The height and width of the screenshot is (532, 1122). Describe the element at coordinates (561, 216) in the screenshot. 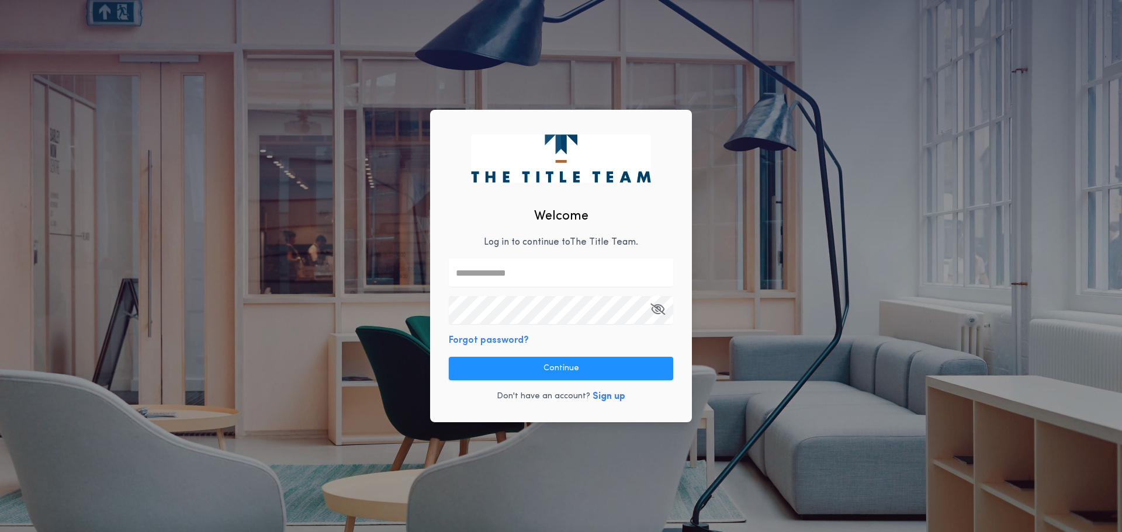

I see `h2: Welcome` at that location.